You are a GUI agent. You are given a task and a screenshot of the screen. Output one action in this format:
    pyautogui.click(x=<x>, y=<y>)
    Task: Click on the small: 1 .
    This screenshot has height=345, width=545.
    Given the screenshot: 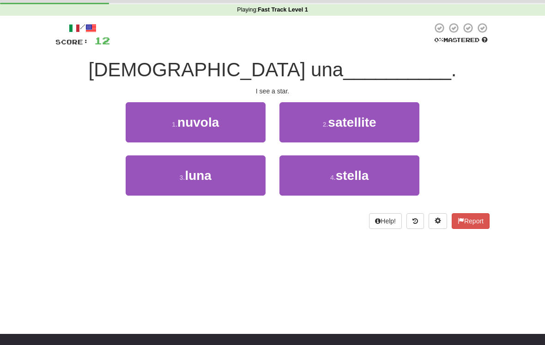 What is the action you would take?
    pyautogui.click(x=175, y=124)
    